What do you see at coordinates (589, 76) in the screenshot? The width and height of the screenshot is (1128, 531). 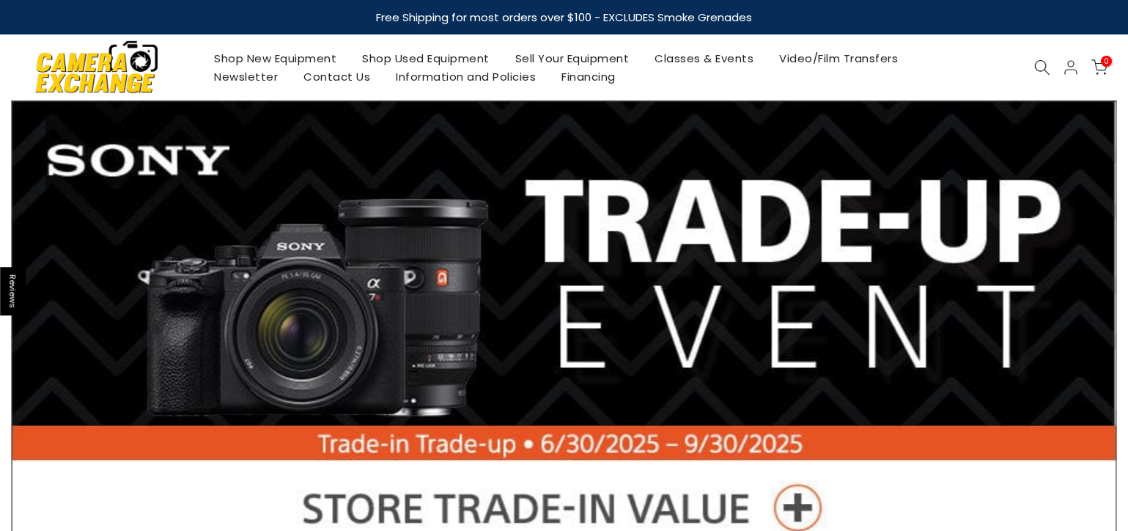 I see `a: Financing` at bounding box center [589, 76].